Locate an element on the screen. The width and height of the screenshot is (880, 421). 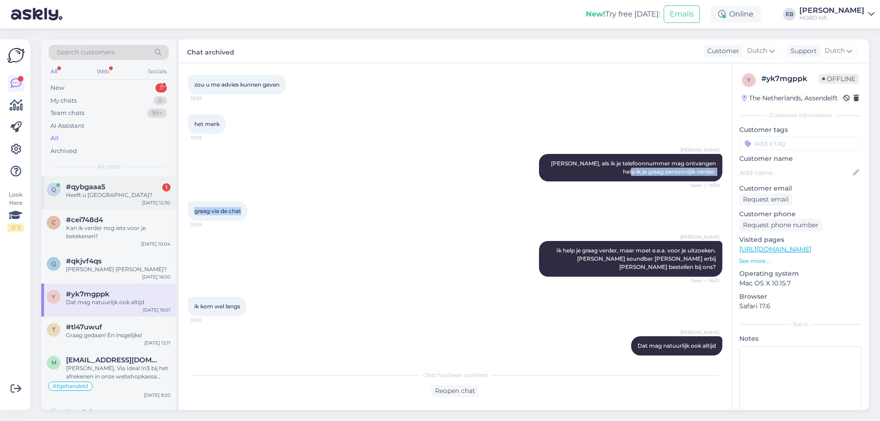
div: New is located at coordinates (57, 88).